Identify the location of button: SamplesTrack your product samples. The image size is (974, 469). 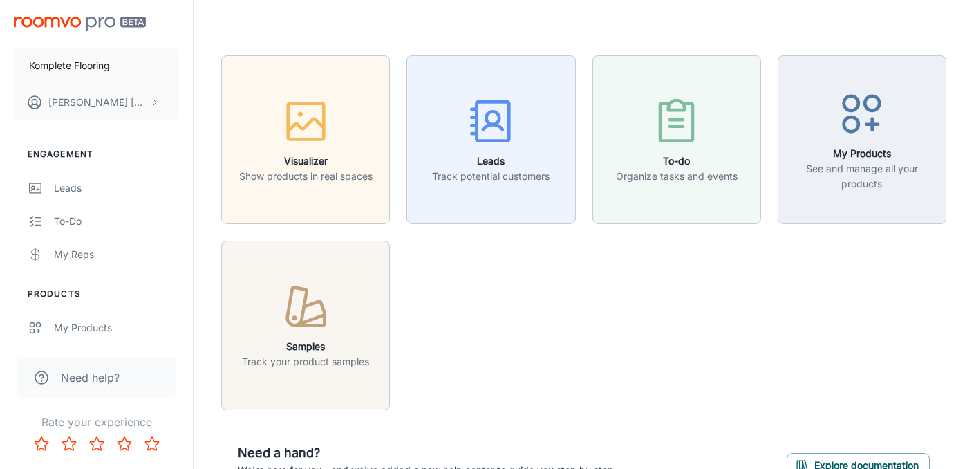
(306, 325).